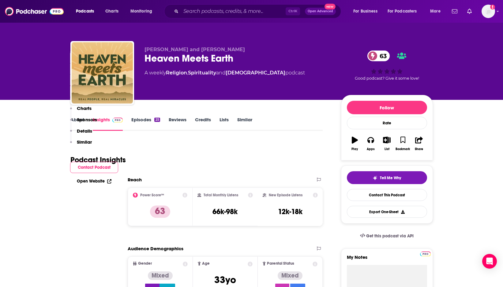 Image resolution: width=503 pixels, height=287 pixels. Describe the element at coordinates (202, 73) in the screenshot. I see `a: Spirituality` at that location.